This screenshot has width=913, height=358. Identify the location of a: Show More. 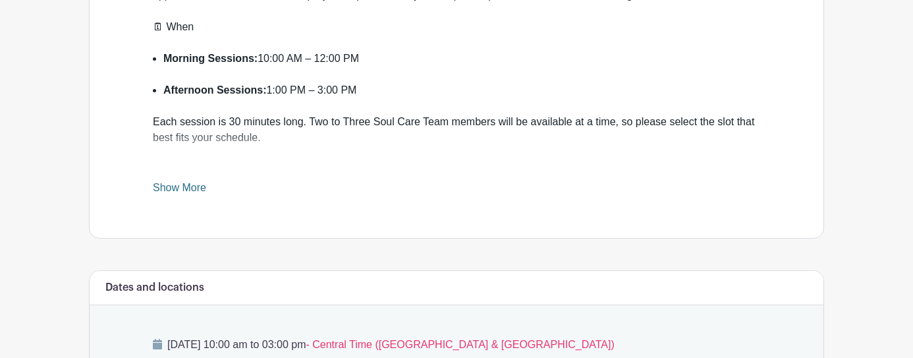
(179, 190).